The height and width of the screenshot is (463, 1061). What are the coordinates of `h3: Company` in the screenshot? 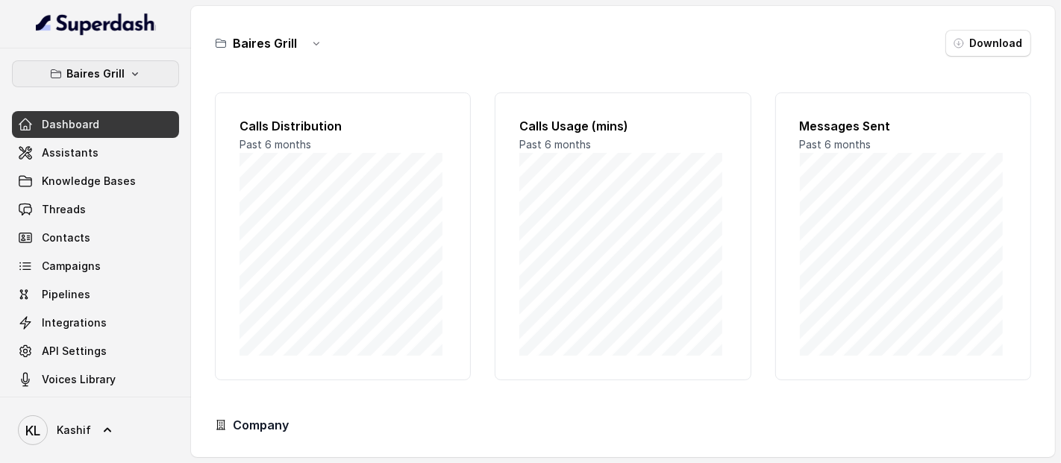 It's located at (260, 425).